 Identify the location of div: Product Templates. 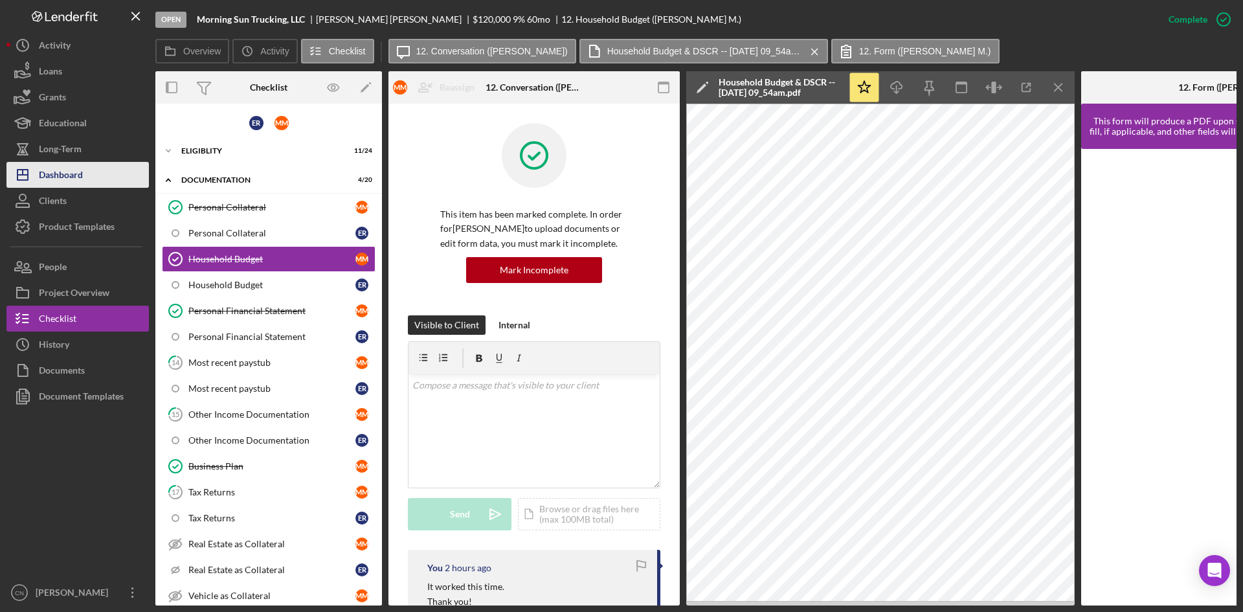
(76, 228).